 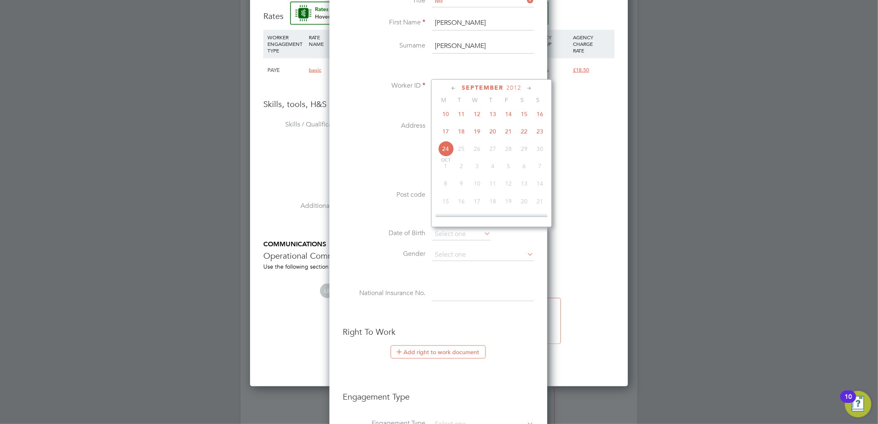 I want to click on span: 9, so click(x=461, y=184).